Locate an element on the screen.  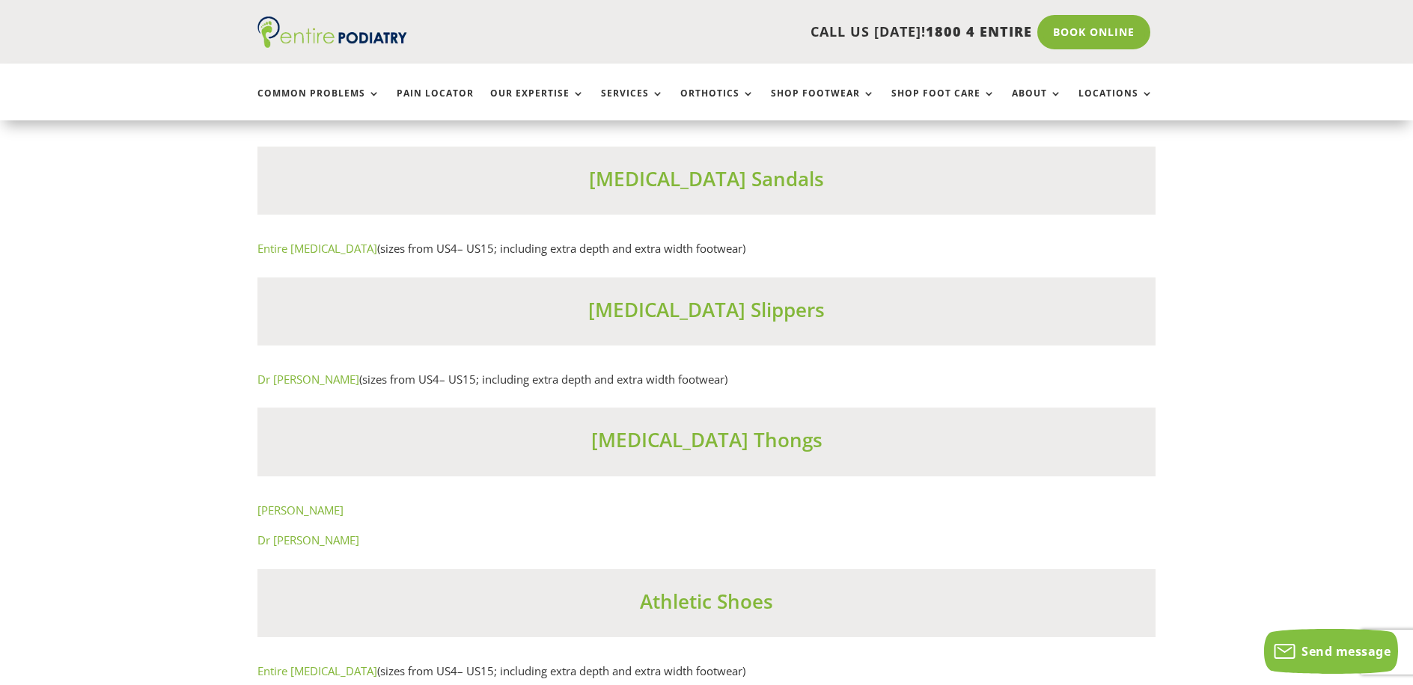
h3: Athletic Shoes is located at coordinates (706, 605).